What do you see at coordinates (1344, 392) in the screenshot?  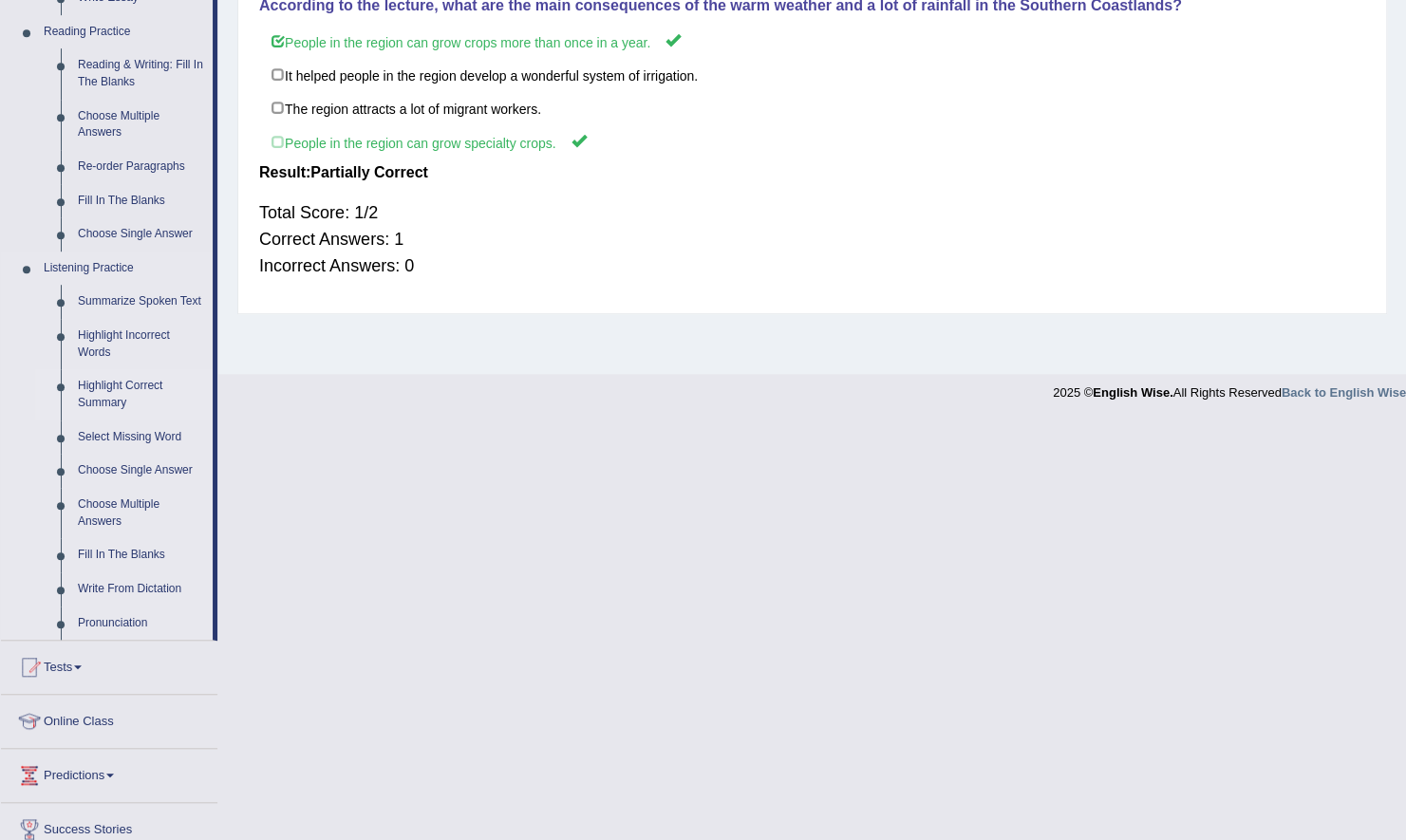 I see `a: Back to English Wise` at bounding box center [1344, 392].